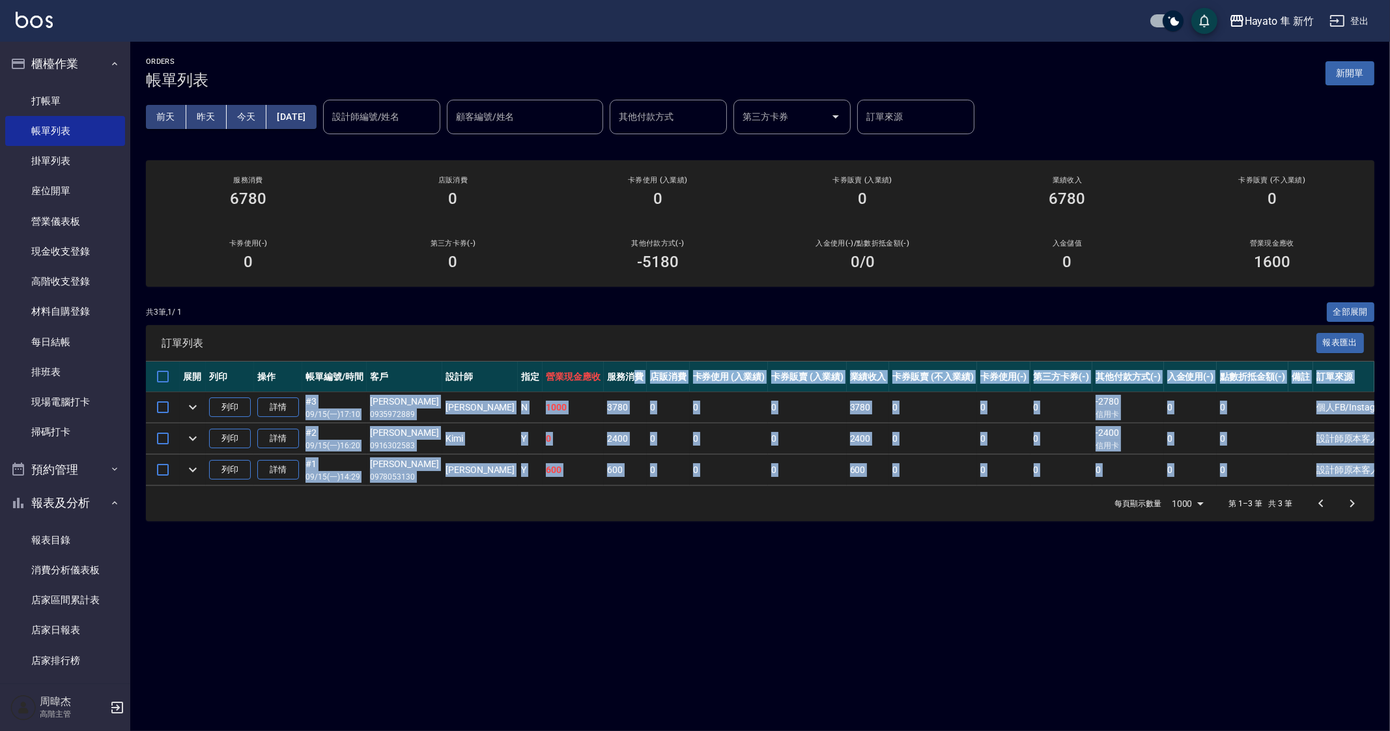 This screenshot has height=731, width=1390. What do you see at coordinates (1340, 342) in the screenshot?
I see `a: 報表匯出` at bounding box center [1340, 342].